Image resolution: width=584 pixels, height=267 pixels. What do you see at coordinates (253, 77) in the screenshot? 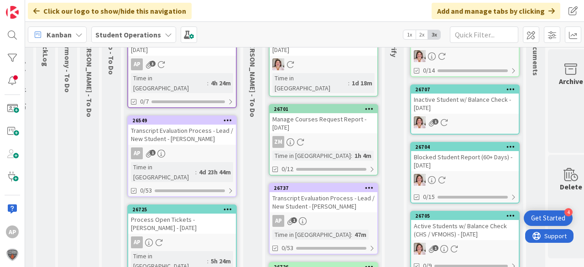
I see `span: Zaida - To Do` at bounding box center [253, 77].